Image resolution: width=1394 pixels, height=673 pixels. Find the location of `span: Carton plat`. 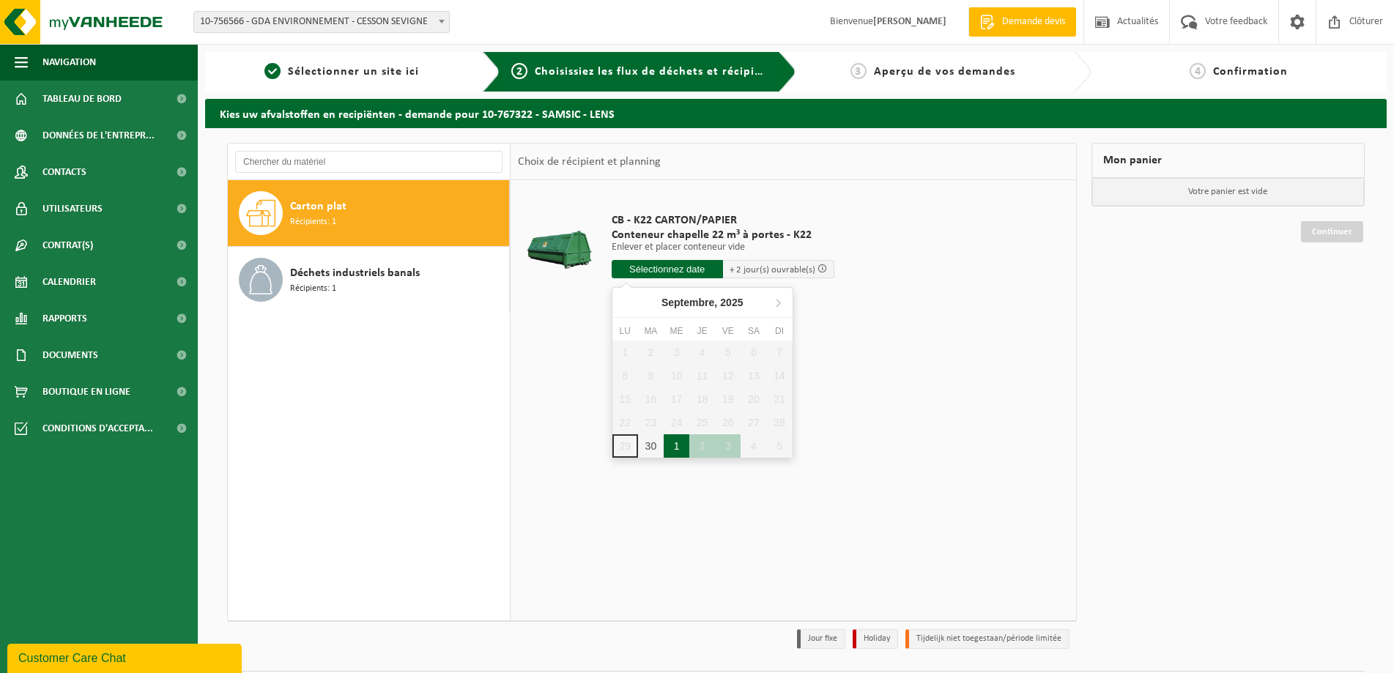

span: Carton plat is located at coordinates (318, 207).